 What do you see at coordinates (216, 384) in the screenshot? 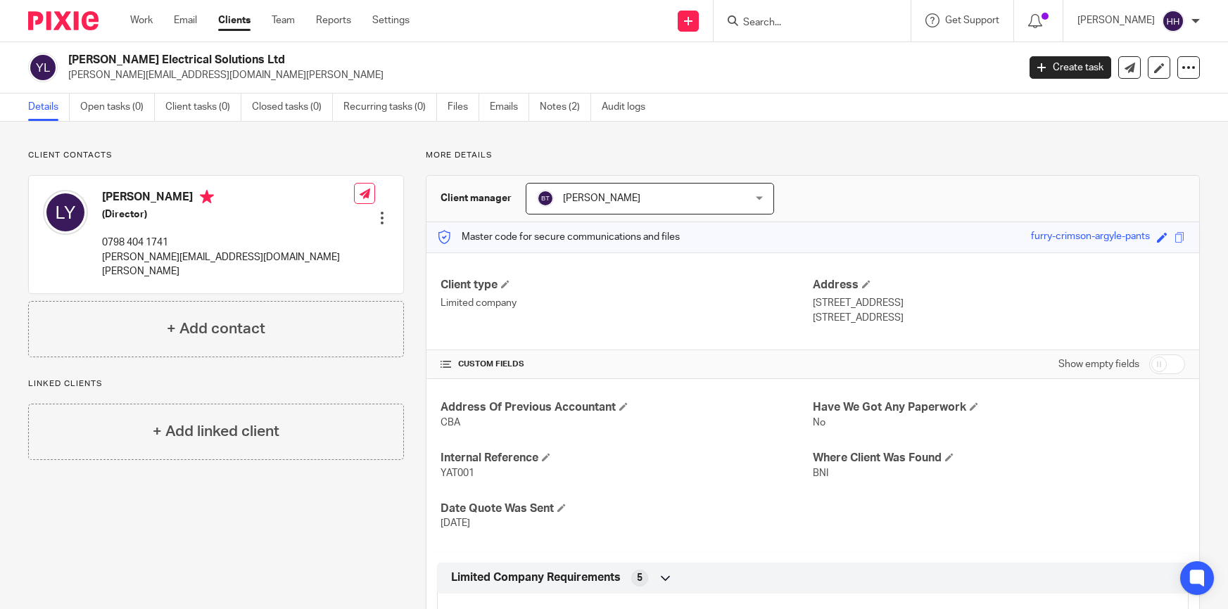
I see `p: Linked clients` at bounding box center [216, 384].